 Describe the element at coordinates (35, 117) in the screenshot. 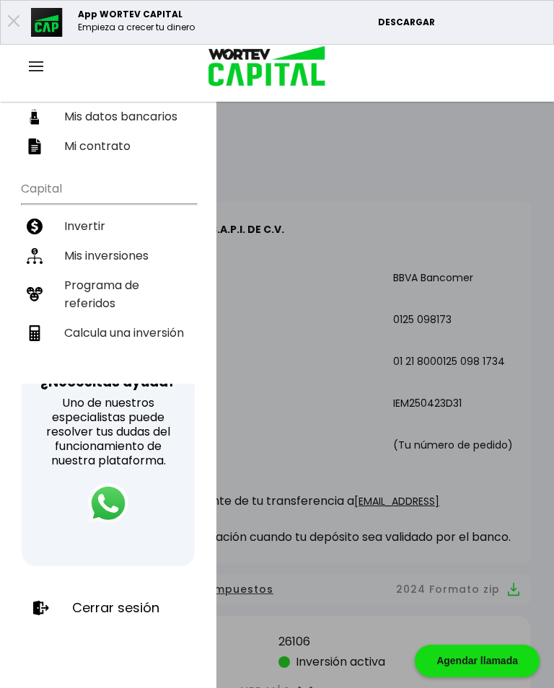

I see `img: datos-icon.10cf9172.svg` at that location.